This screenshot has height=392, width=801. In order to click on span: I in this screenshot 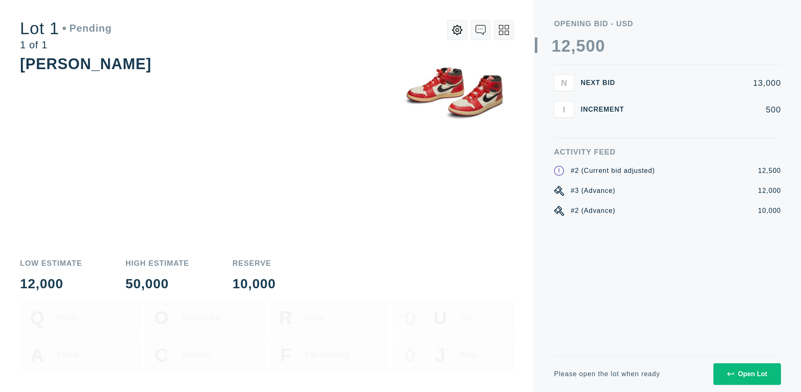, I will do `click(564, 109)`.